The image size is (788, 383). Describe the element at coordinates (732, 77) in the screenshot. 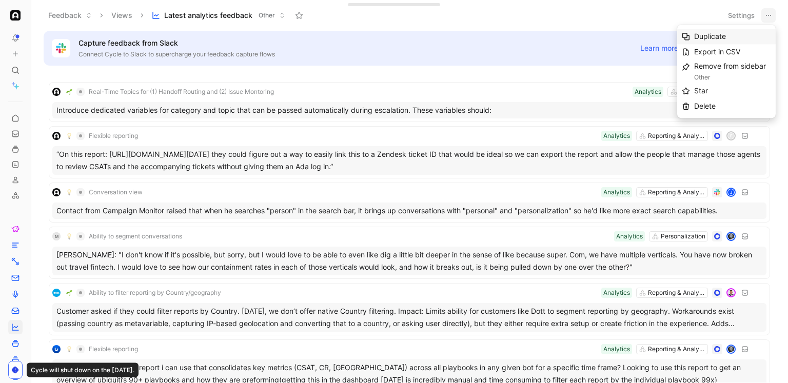

I see `div: Other` at that location.